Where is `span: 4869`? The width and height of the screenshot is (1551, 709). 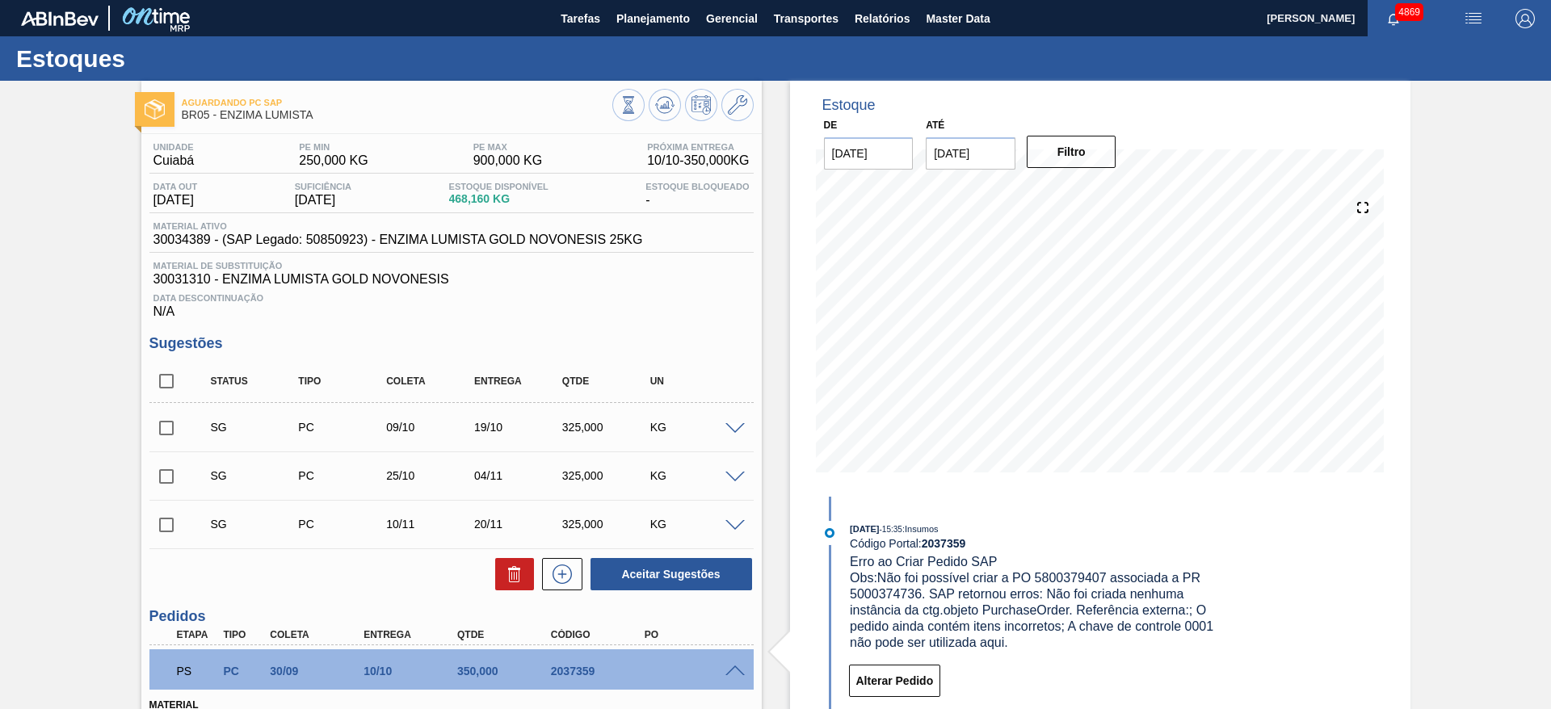
span: 4869 is located at coordinates (1409, 12).